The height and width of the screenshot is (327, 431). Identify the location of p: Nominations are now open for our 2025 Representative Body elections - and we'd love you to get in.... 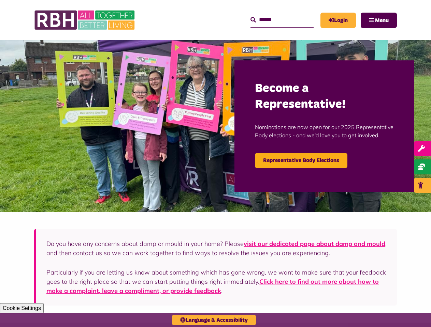
(324, 131).